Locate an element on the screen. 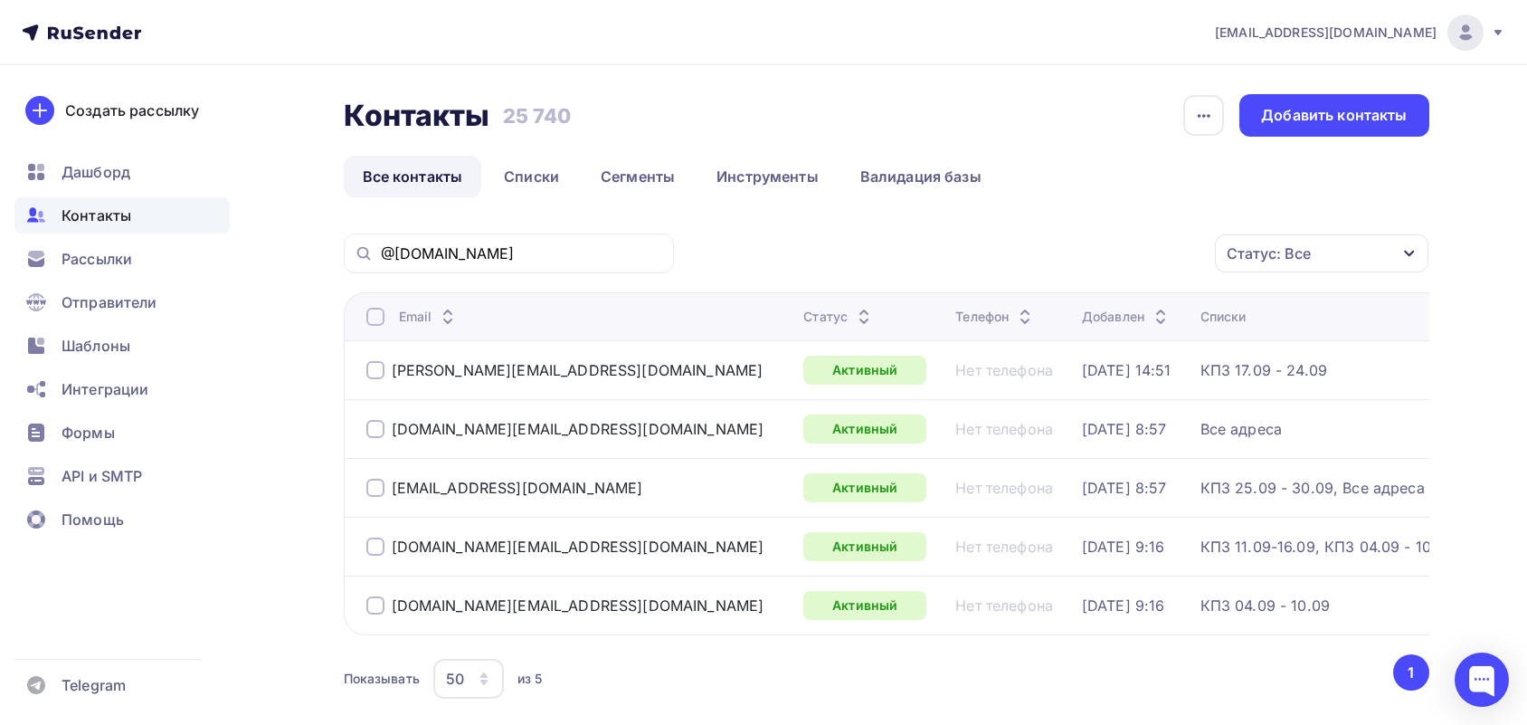 This screenshot has width=1527, height=725. span: Помощь is located at coordinates (92, 519).